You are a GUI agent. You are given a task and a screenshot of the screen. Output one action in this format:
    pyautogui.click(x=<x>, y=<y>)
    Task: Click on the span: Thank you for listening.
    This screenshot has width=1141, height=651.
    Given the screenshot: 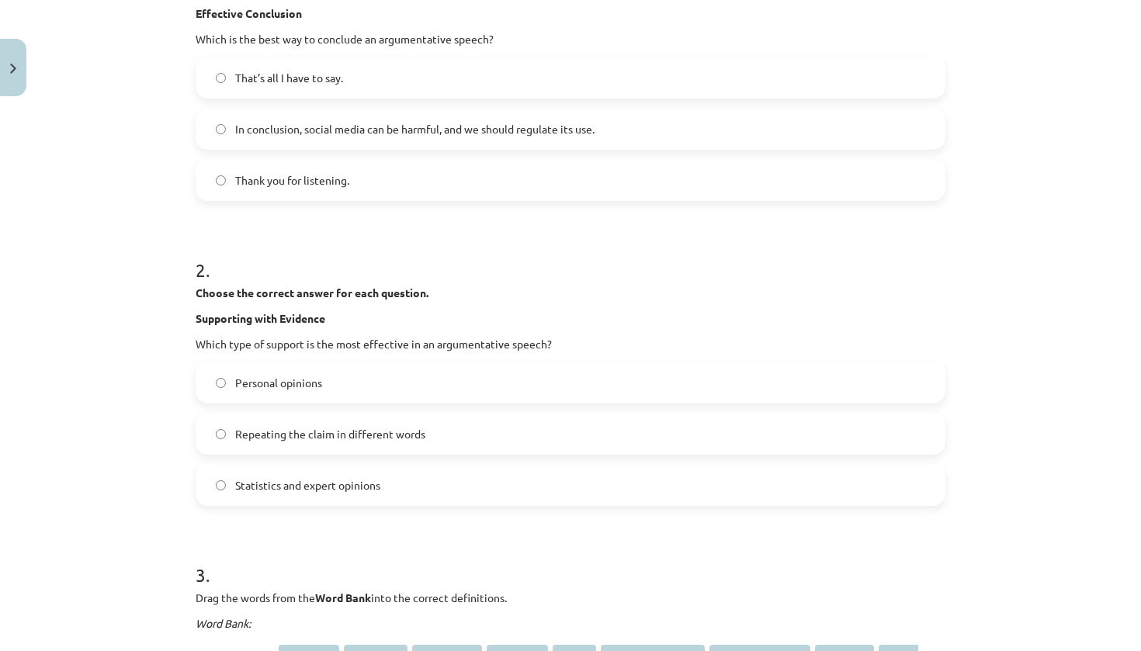 What is the action you would take?
    pyautogui.click(x=292, y=180)
    